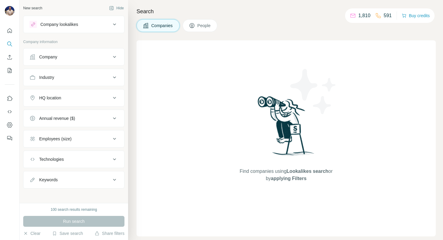  Describe the element at coordinates (308, 171) in the screenshot. I see `span: Lookalikes search` at that location.